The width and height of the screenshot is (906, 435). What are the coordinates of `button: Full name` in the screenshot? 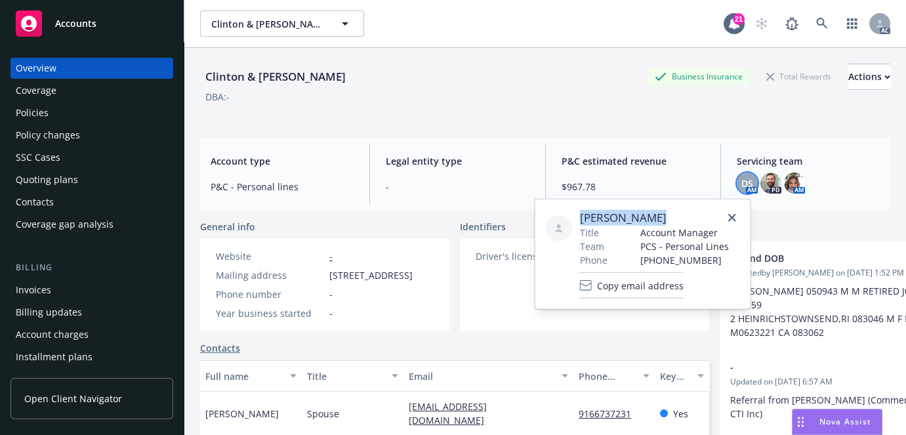 It's located at (251, 376).